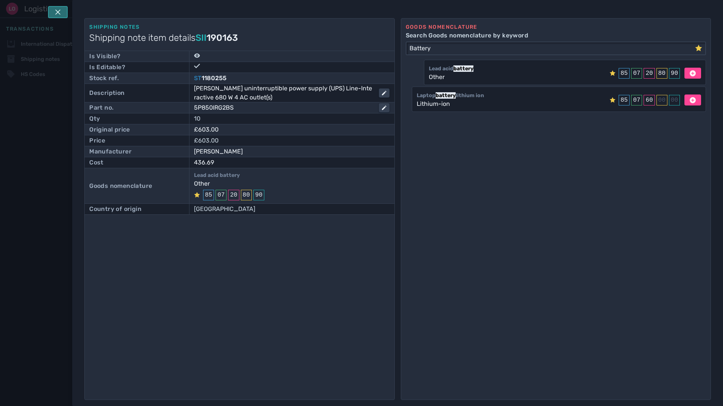 This screenshot has height=406, width=723. I want to click on span: 1180255, so click(214, 78).